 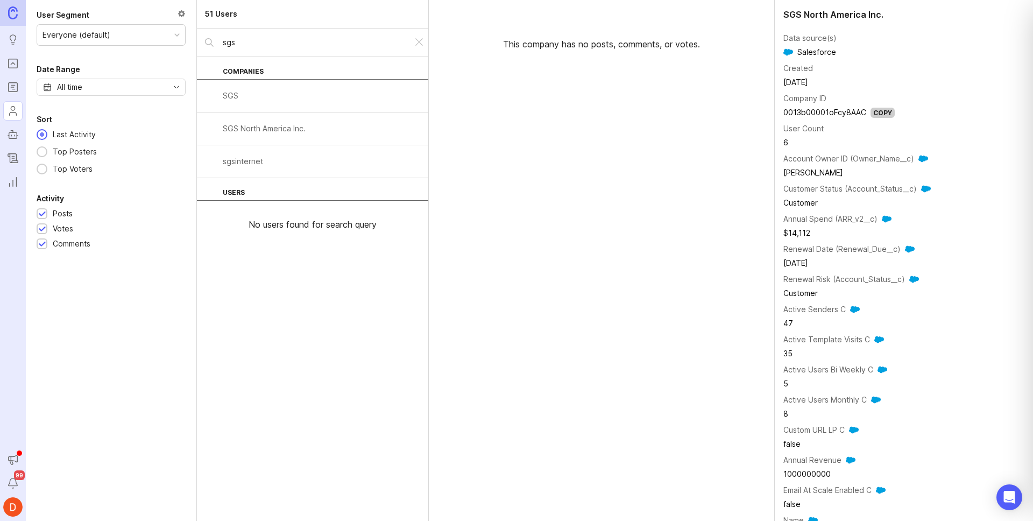 I want to click on div: All time, so click(x=69, y=87).